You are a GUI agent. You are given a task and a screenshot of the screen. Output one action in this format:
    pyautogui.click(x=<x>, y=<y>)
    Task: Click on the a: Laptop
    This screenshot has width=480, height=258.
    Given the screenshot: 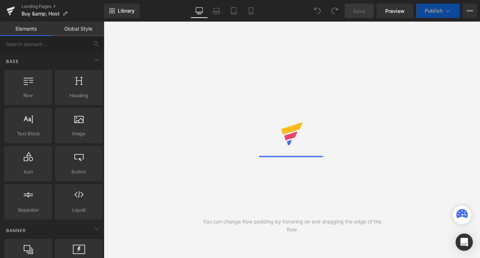 What is the action you would take?
    pyautogui.click(x=217, y=11)
    